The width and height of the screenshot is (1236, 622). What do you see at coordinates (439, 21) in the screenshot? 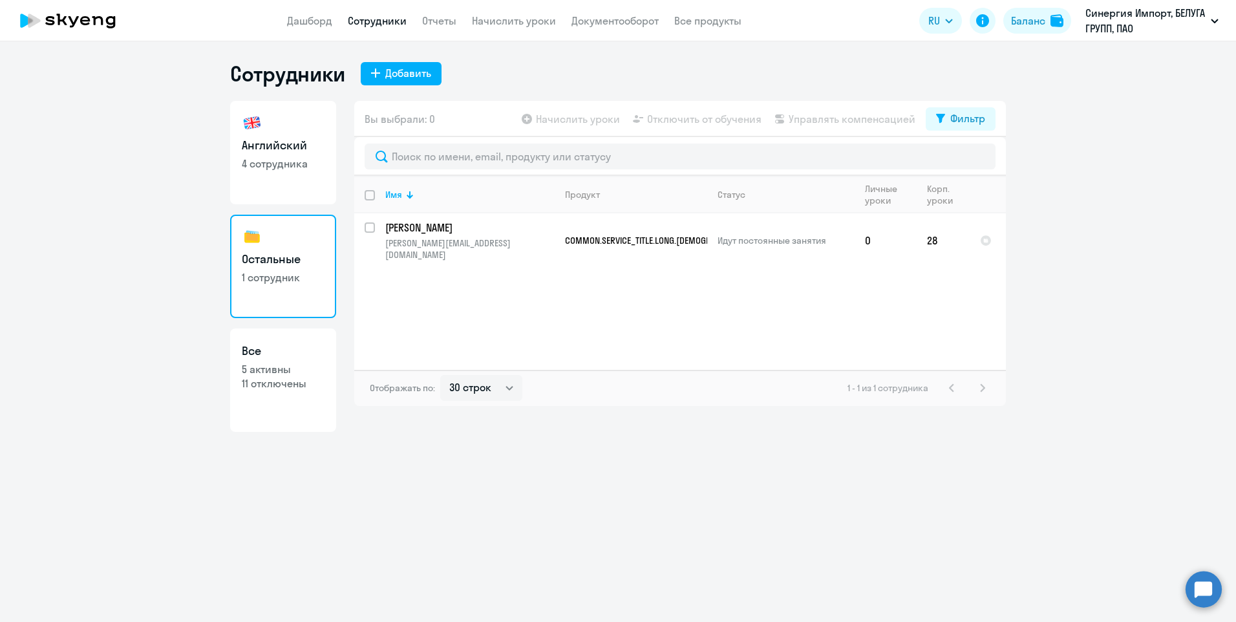
I see `a: Отчеты` at bounding box center [439, 21].